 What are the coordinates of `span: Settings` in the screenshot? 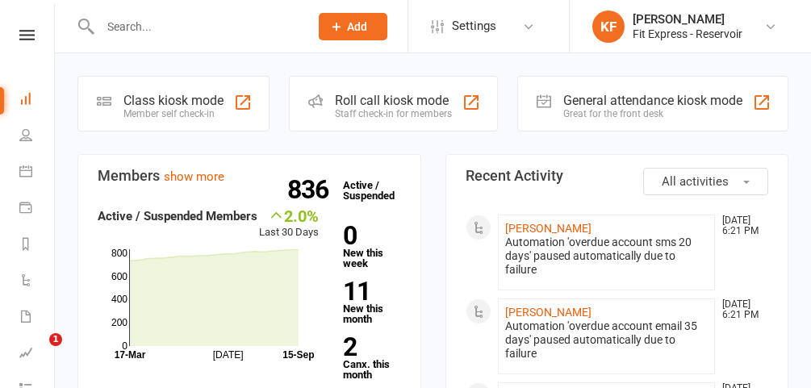 It's located at (474, 26).